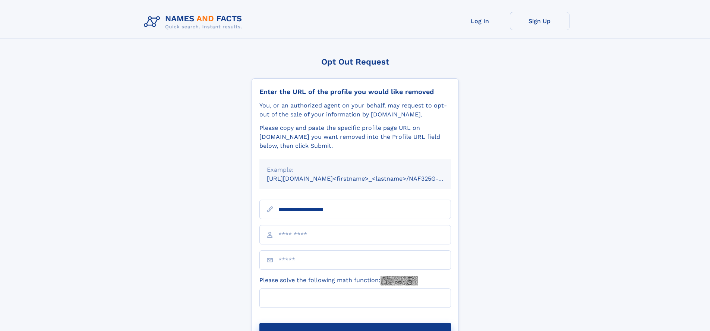  What do you see at coordinates (480, 21) in the screenshot?
I see `a: Log In` at bounding box center [480, 21].